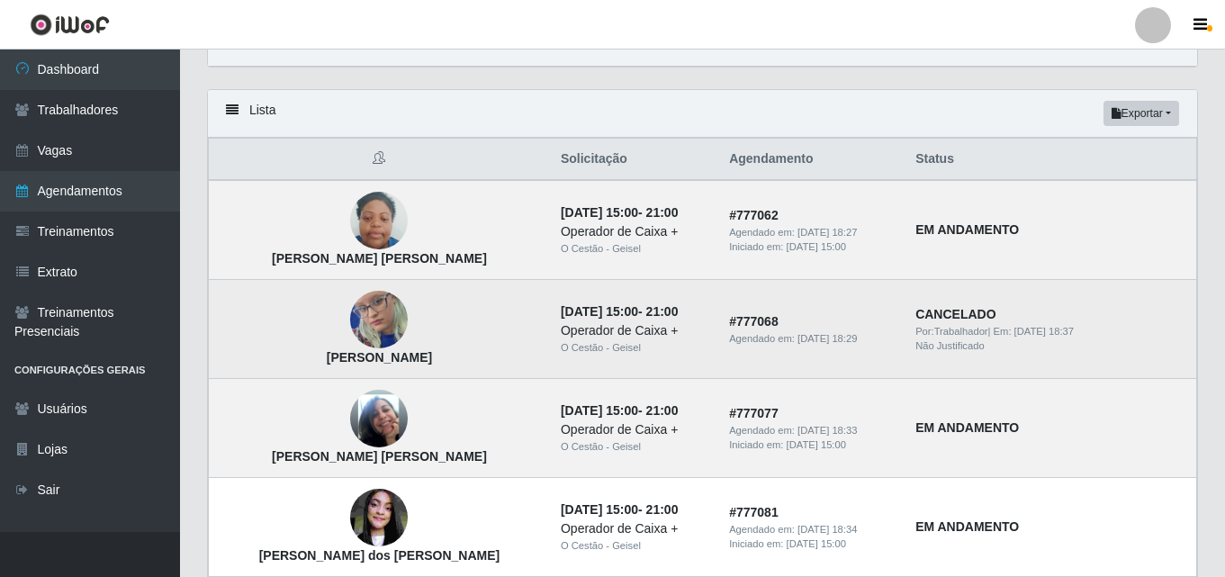  Describe the element at coordinates (702, 113) in the screenshot. I see `div: Lista` at that location.